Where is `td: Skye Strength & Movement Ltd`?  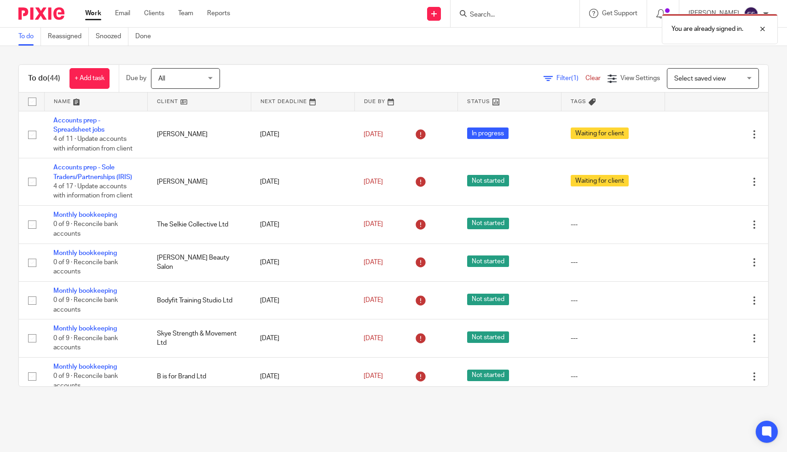 td: Skye Strength & Movement Ltd is located at coordinates (199, 338).